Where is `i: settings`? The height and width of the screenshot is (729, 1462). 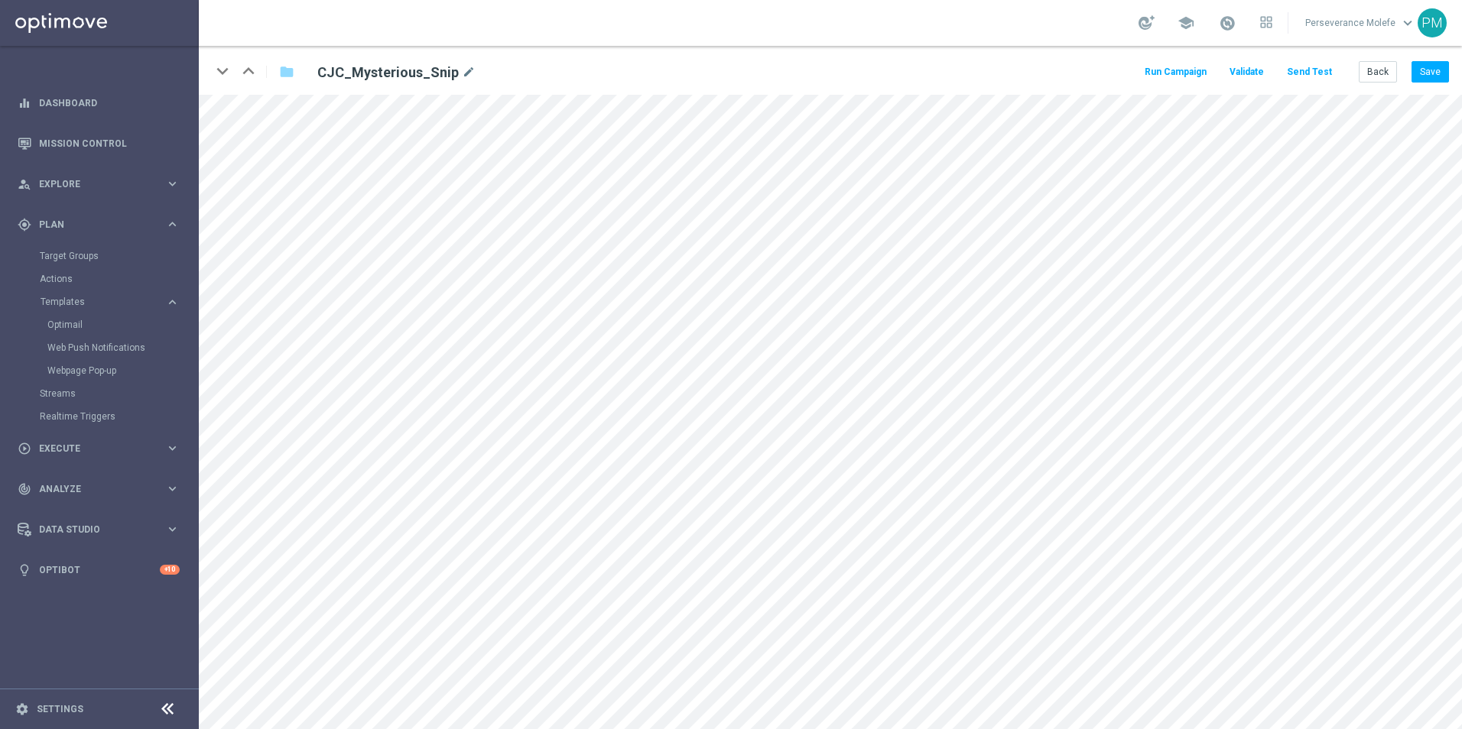
i: settings is located at coordinates (22, 709).